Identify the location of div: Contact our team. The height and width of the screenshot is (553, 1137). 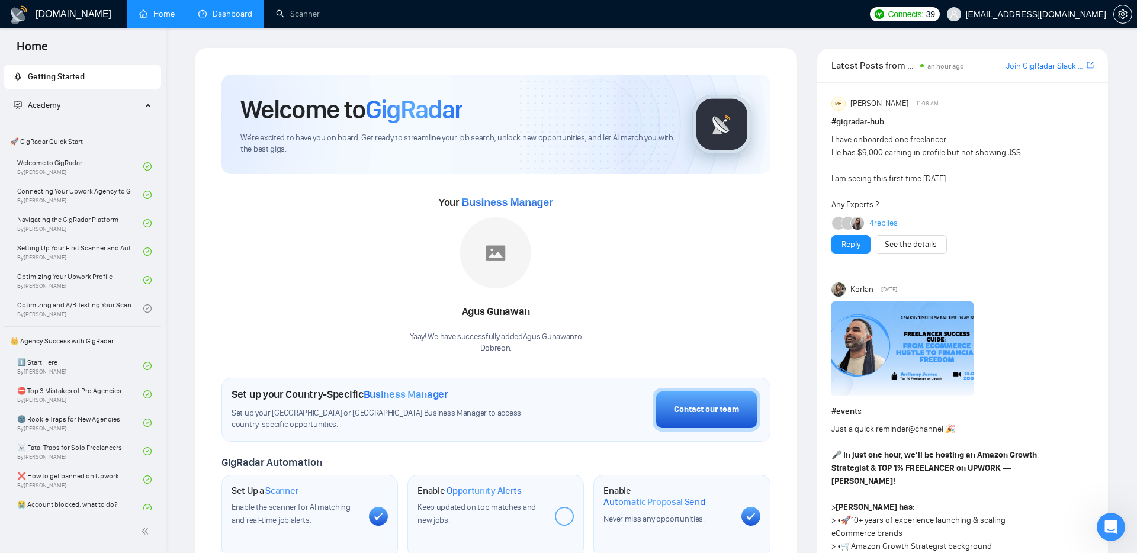
(706, 410).